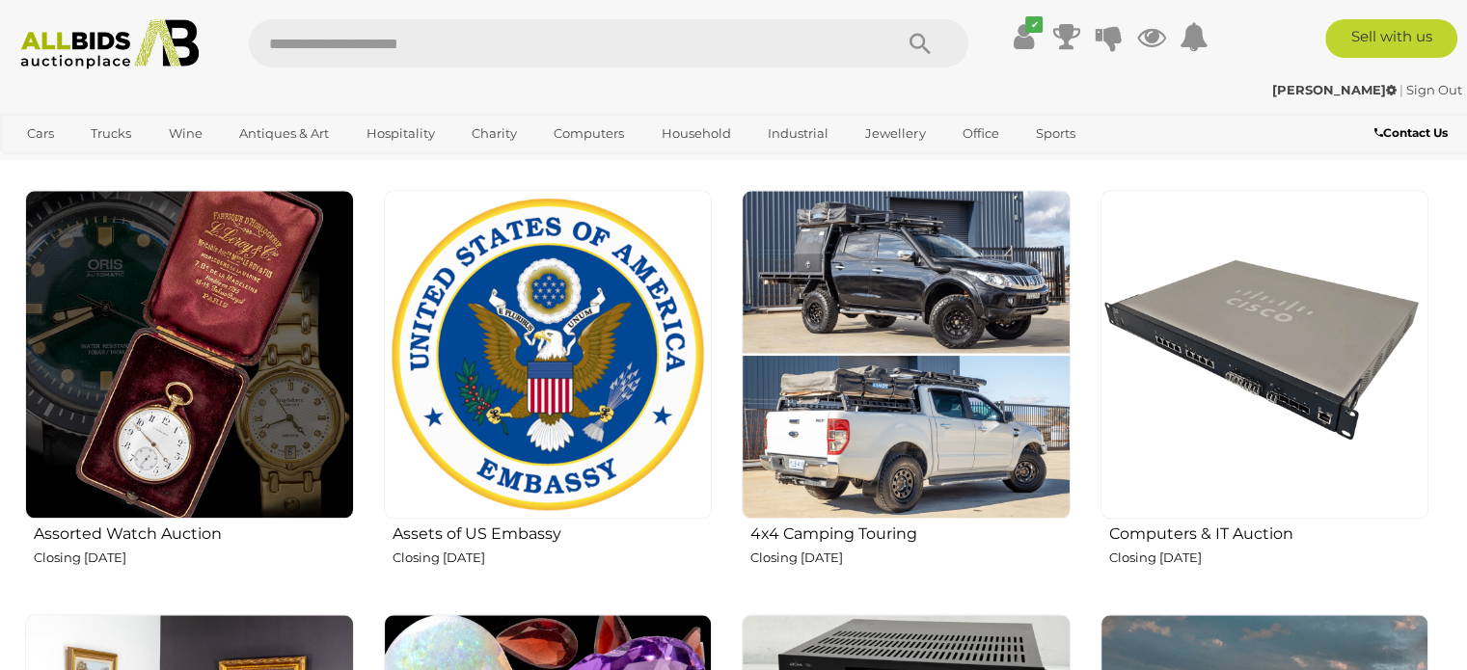 This screenshot has height=670, width=1467. I want to click on a: Charity, so click(494, 133).